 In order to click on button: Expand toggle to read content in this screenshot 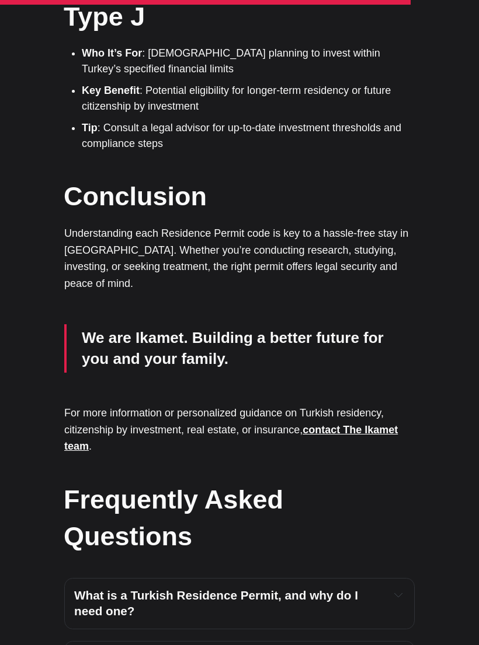, I will do `click(398, 595)`.